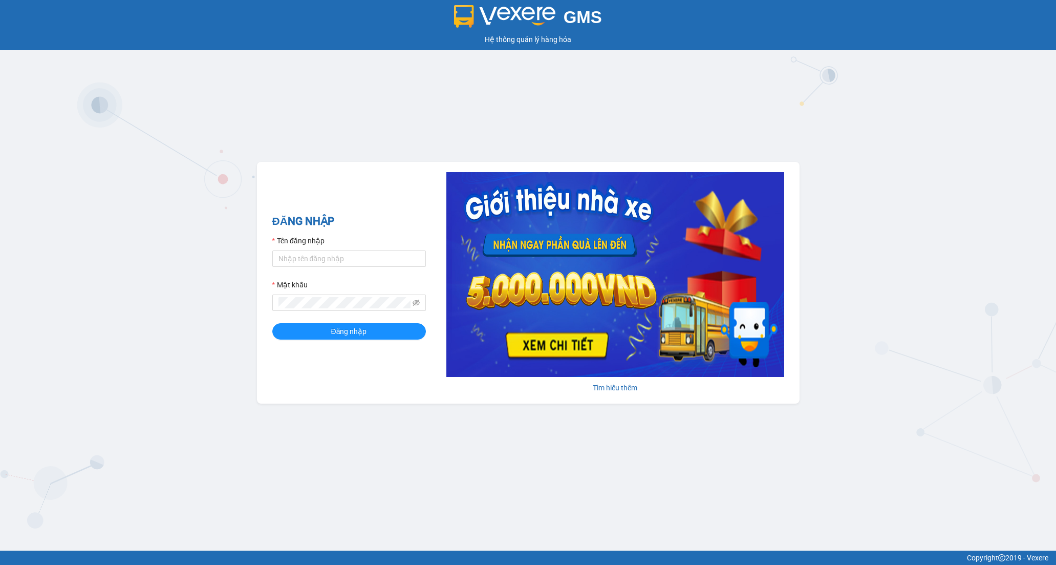 This screenshot has height=565, width=1056. I want to click on span: copyright, so click(1002, 558).